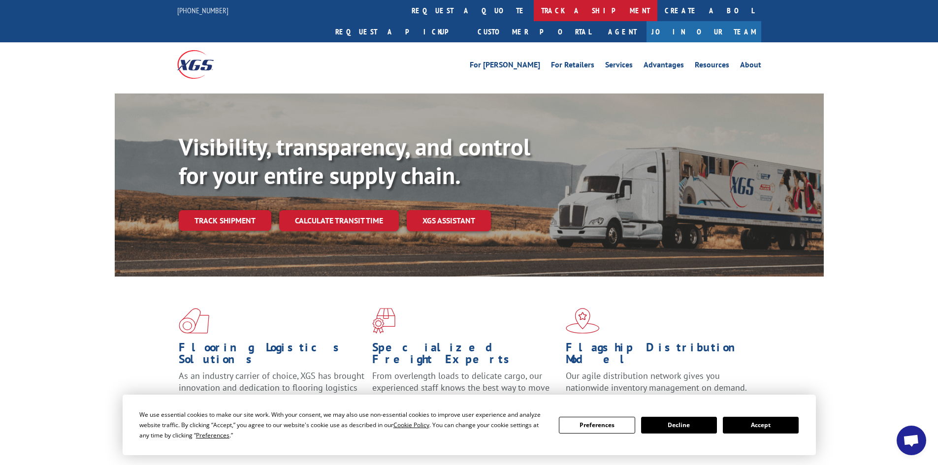 The image size is (938, 465). What do you see at coordinates (411, 425) in the screenshot?
I see `span: Cookie Policy` at bounding box center [411, 425].